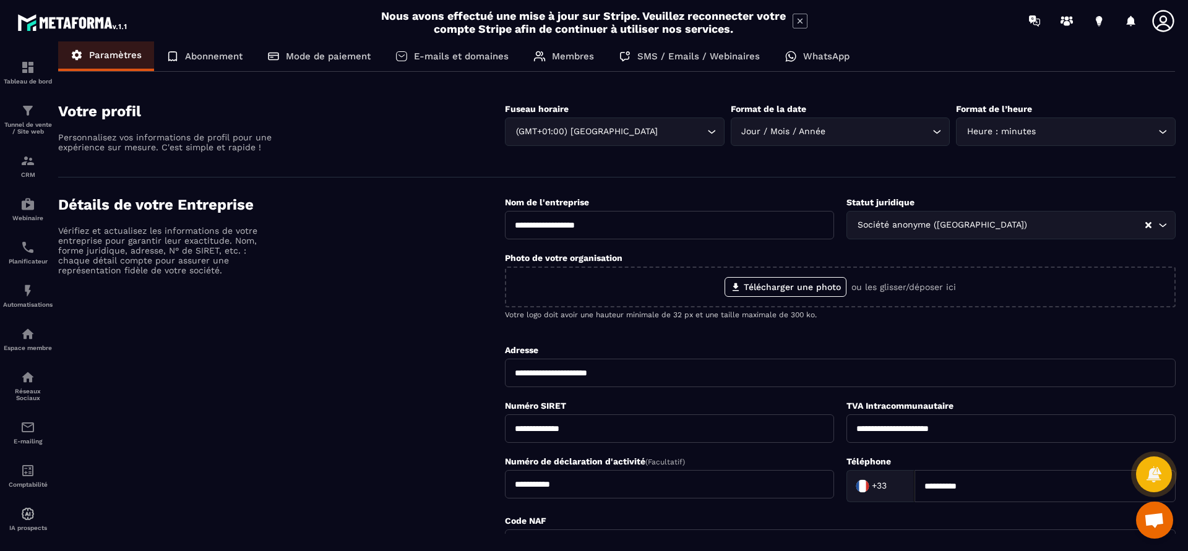 The height and width of the screenshot is (551, 1188). What do you see at coordinates (28, 296) in the screenshot?
I see `a: automationsautomationsAutomatisations` at bounding box center [28, 296].